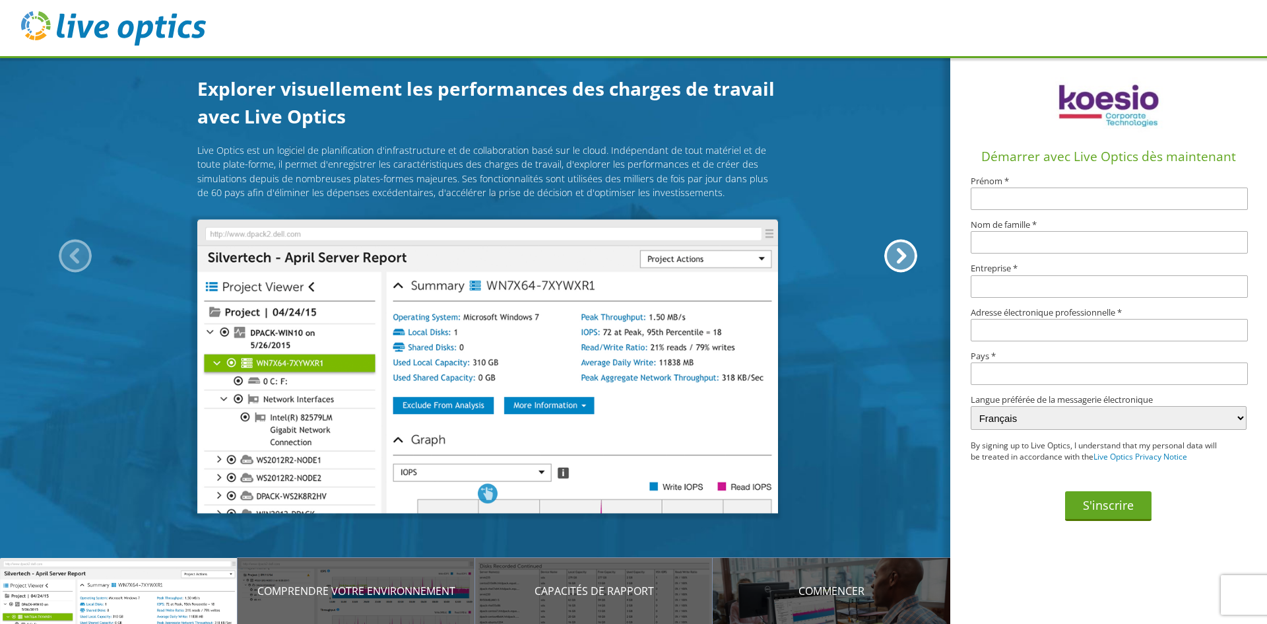 The height and width of the screenshot is (624, 1267). Describe the element at coordinates (1108, 505) in the screenshot. I see `button: S'inscrire` at that location.